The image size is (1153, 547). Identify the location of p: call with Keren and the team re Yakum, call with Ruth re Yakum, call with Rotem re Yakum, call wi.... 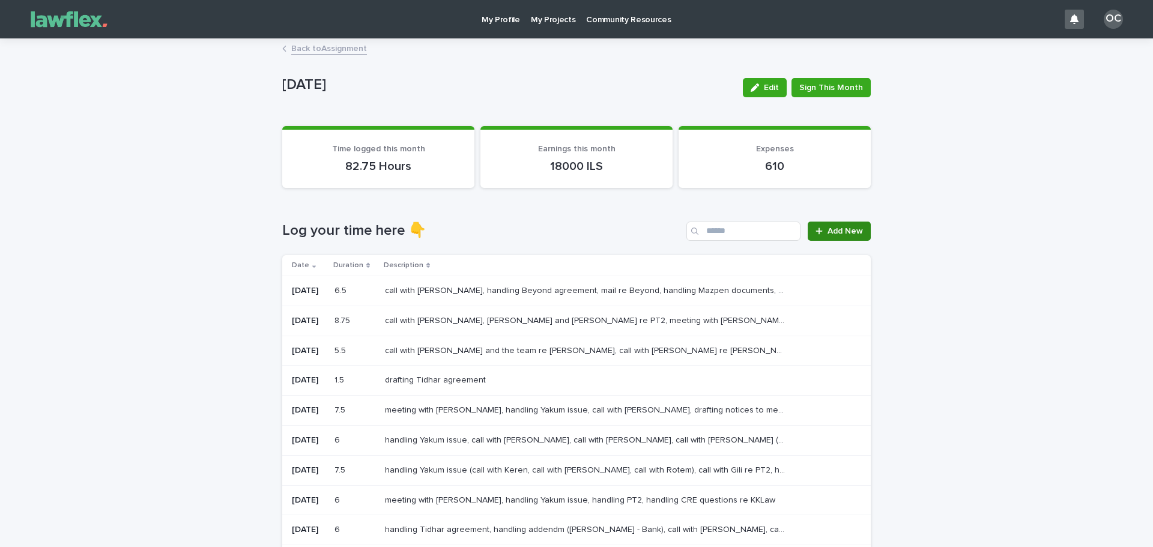
(586, 349).